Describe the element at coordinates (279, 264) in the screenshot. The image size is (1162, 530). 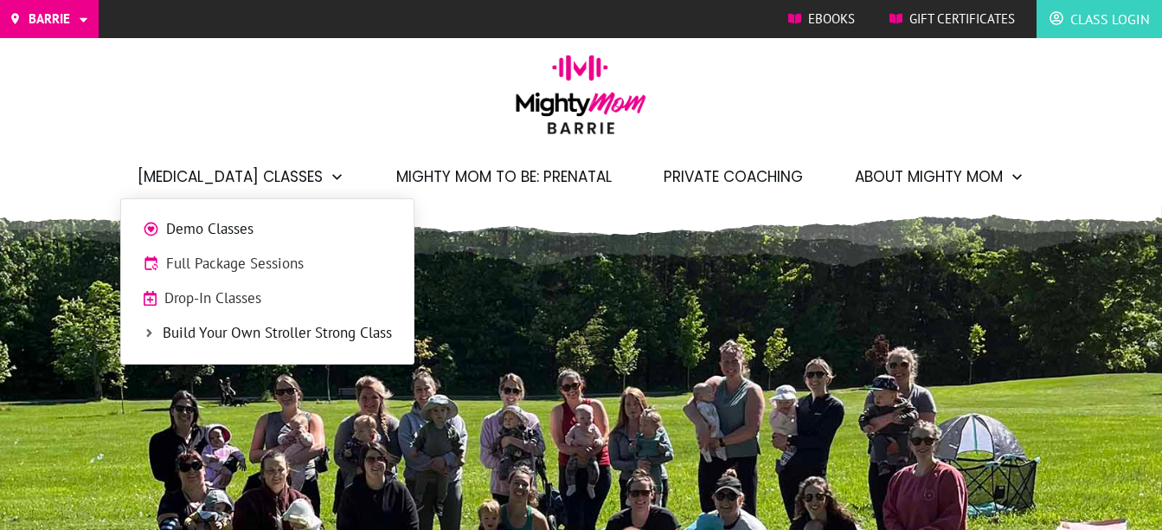
I see `span: Full Package Sessions` at that location.